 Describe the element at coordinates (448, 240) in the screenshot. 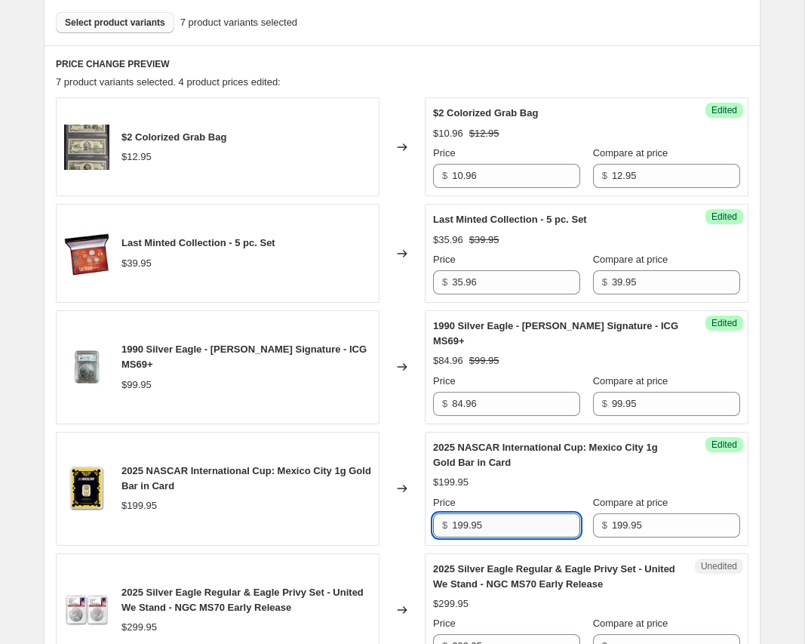

I see `div: $35.96` at that location.